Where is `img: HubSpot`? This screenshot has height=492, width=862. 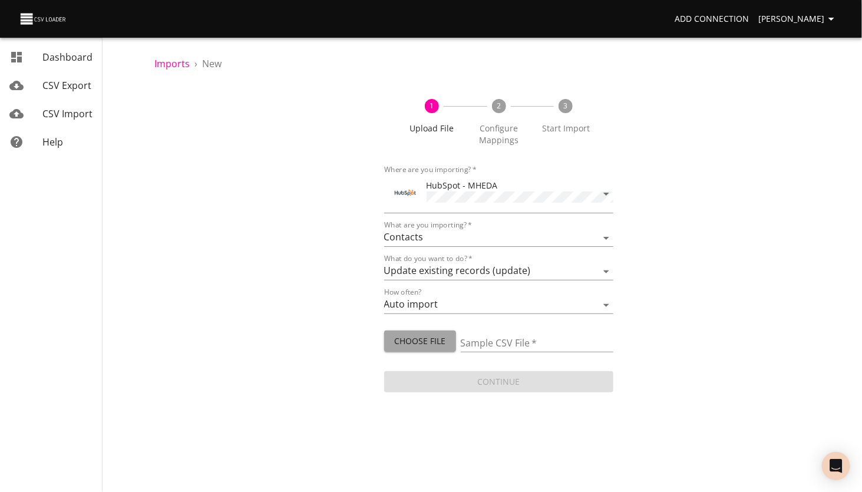
img: HubSpot is located at coordinates (405, 193).